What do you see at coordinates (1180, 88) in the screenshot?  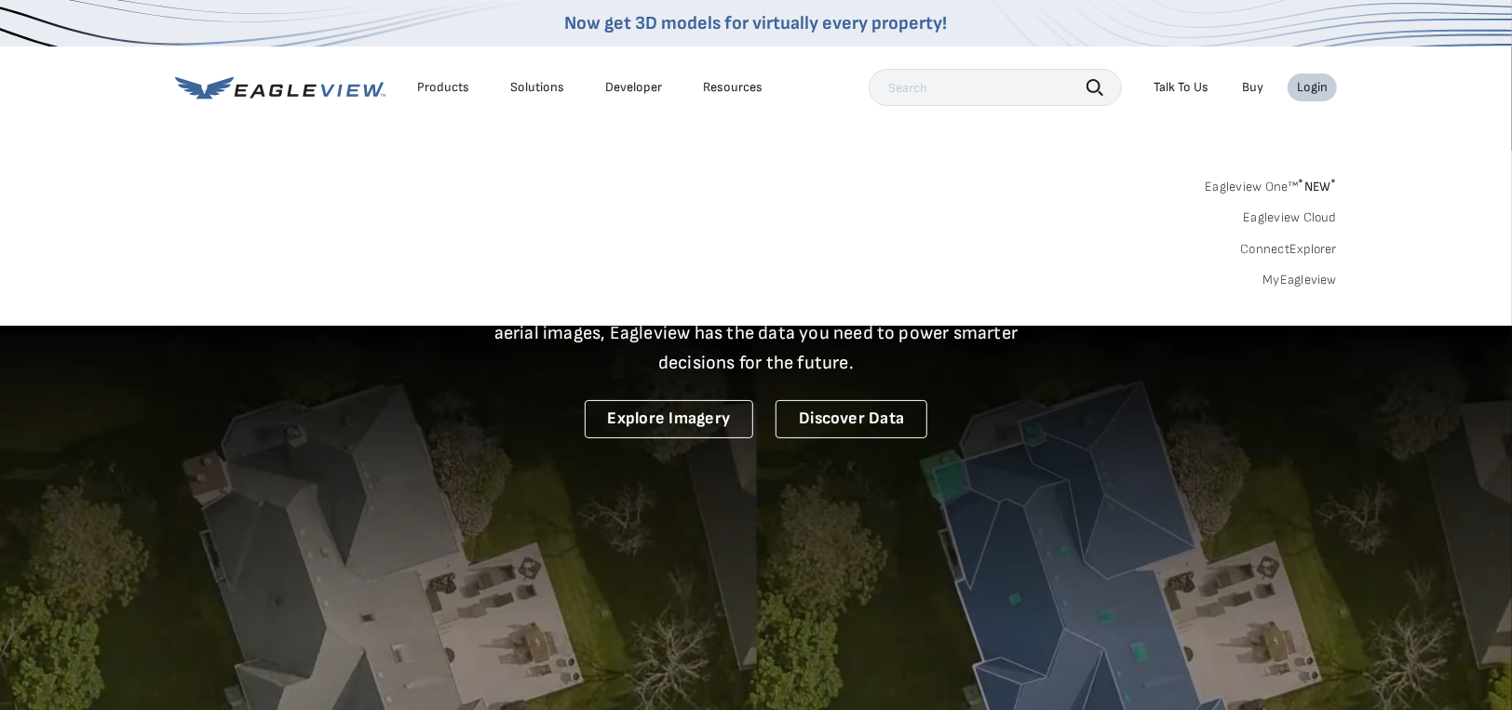 I see `div: Talk To Us` at bounding box center [1180, 88].